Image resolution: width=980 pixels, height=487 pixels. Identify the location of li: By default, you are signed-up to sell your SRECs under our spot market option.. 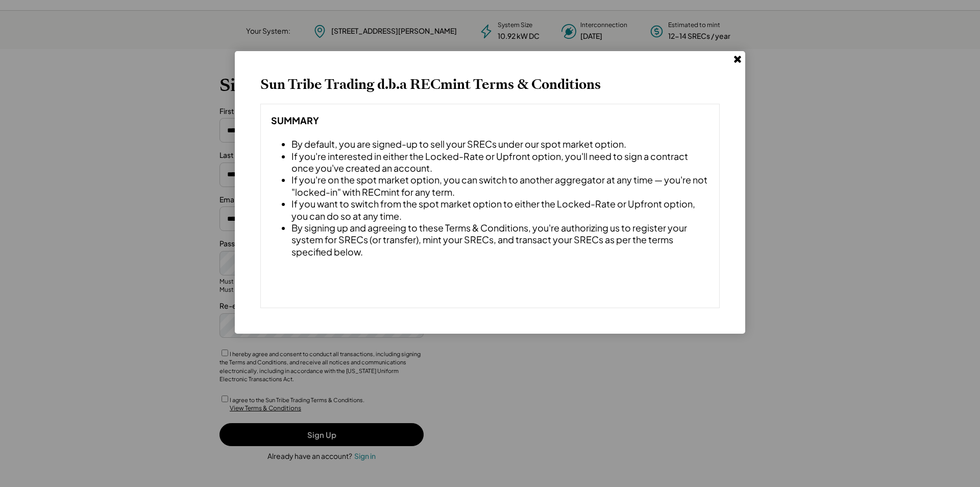
(500, 143).